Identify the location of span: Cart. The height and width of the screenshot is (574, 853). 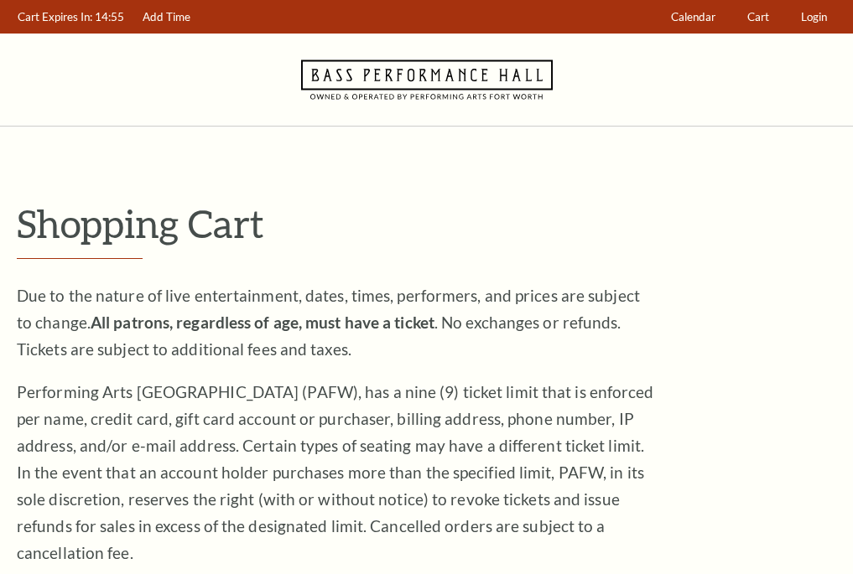
(758, 17).